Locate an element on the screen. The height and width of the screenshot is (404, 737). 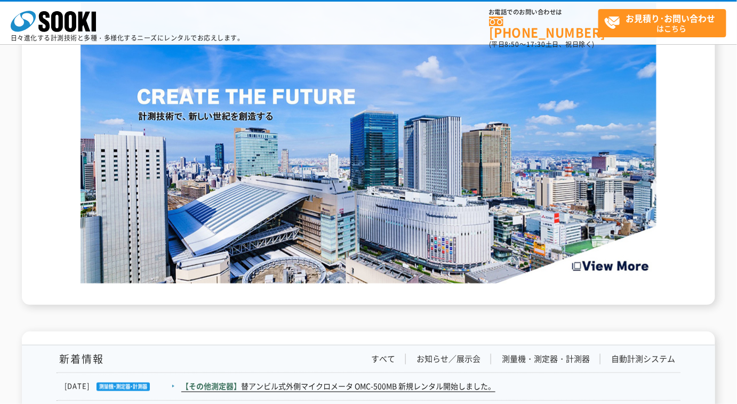
a: Create the Future is located at coordinates (369, 278).